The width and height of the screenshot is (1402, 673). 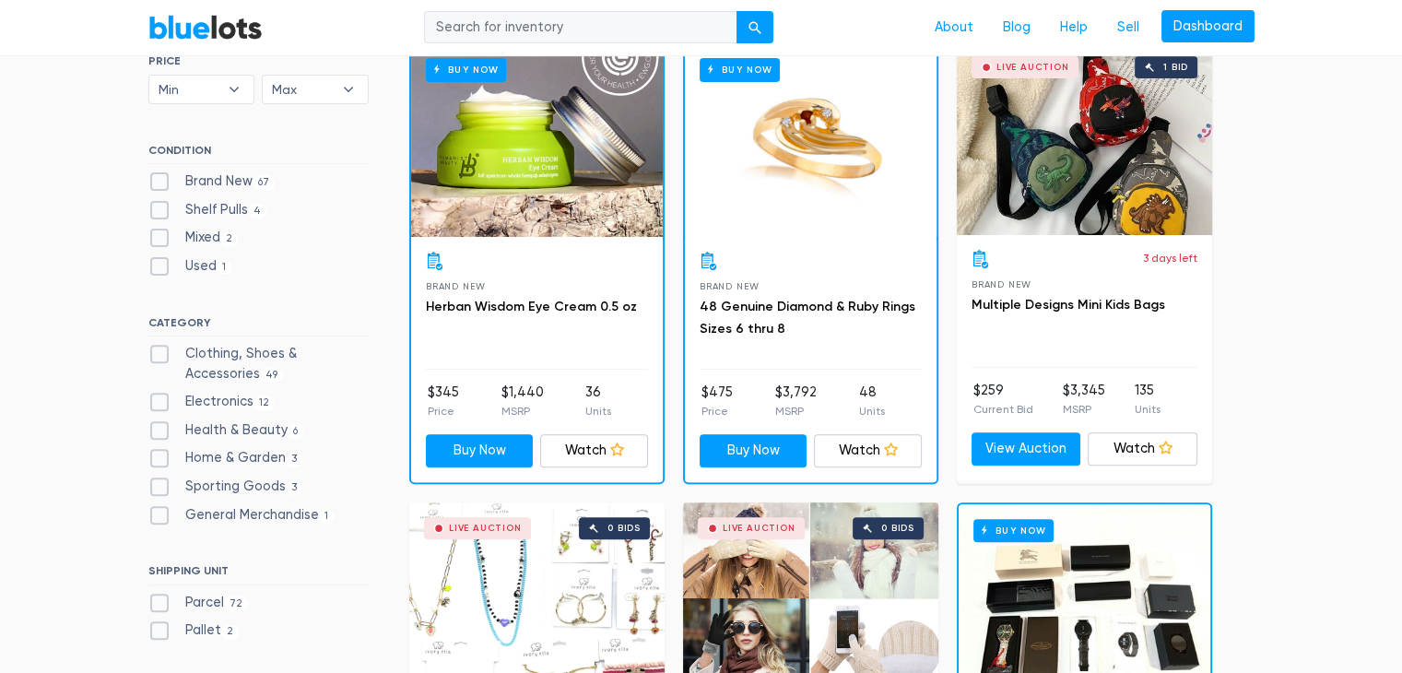 I want to click on p: 3 days left, so click(x=1170, y=258).